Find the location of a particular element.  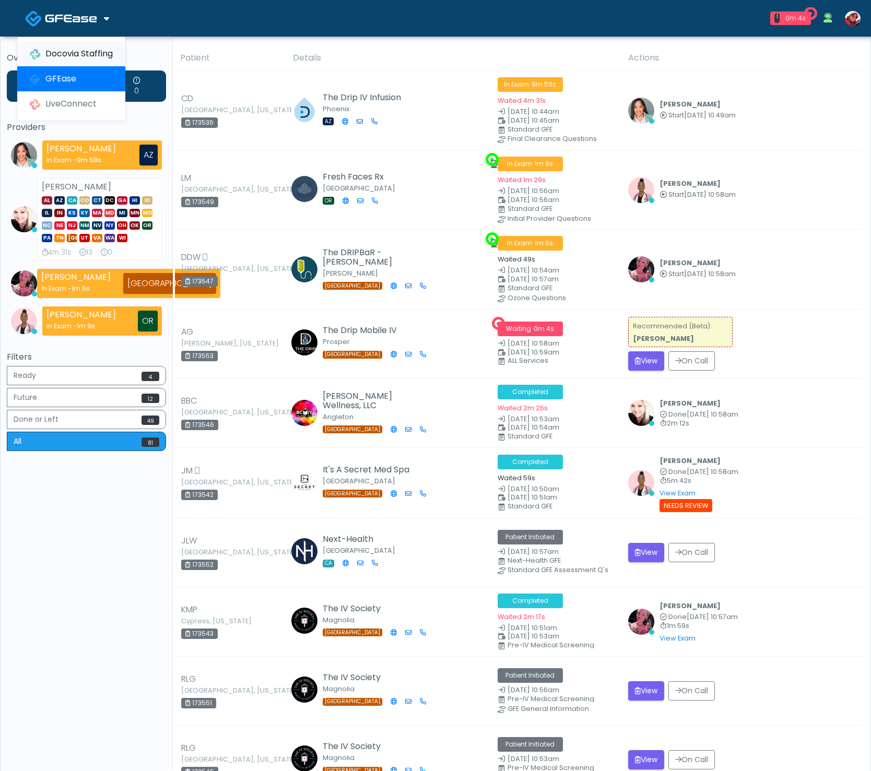

span: Start is located at coordinates (676, 115).